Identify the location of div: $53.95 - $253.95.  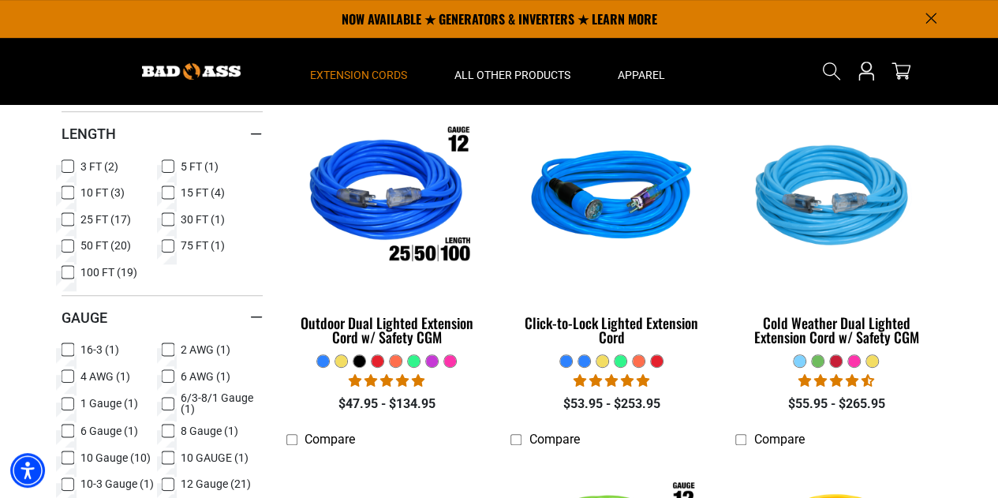
(611, 404).